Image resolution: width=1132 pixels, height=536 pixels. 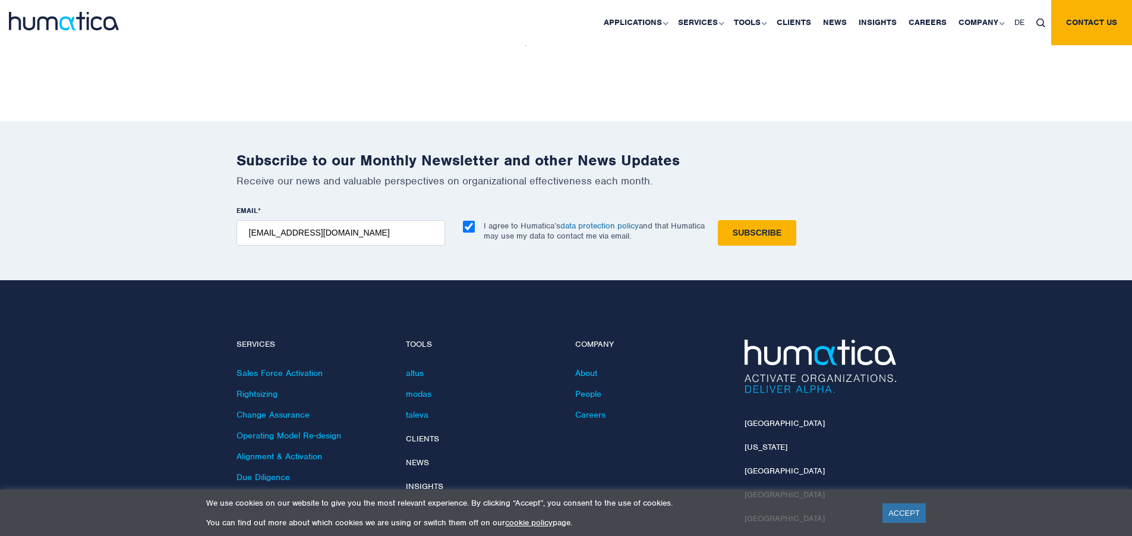 I want to click on a: Sales Force Activation, so click(x=279, y=373).